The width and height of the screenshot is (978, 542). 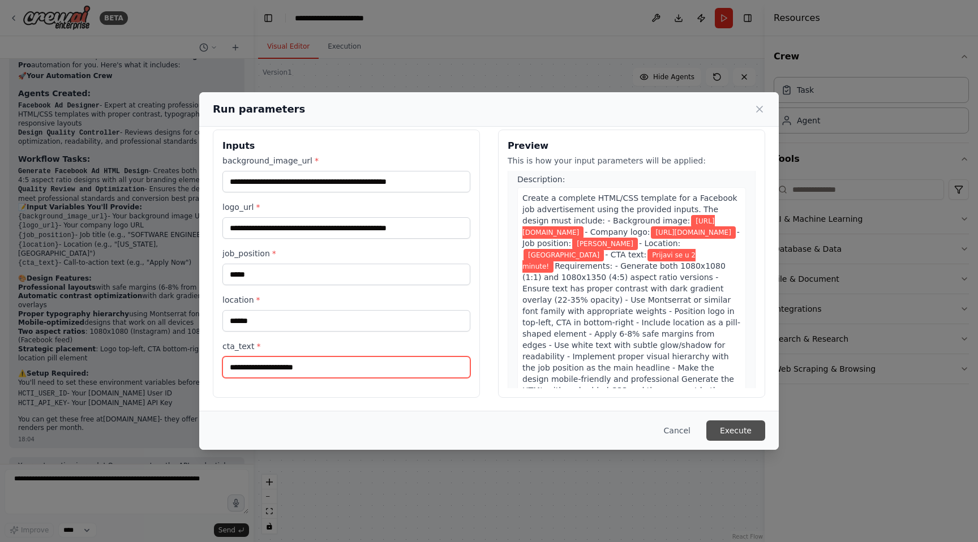 I want to click on button: Cancel, so click(x=677, y=431).